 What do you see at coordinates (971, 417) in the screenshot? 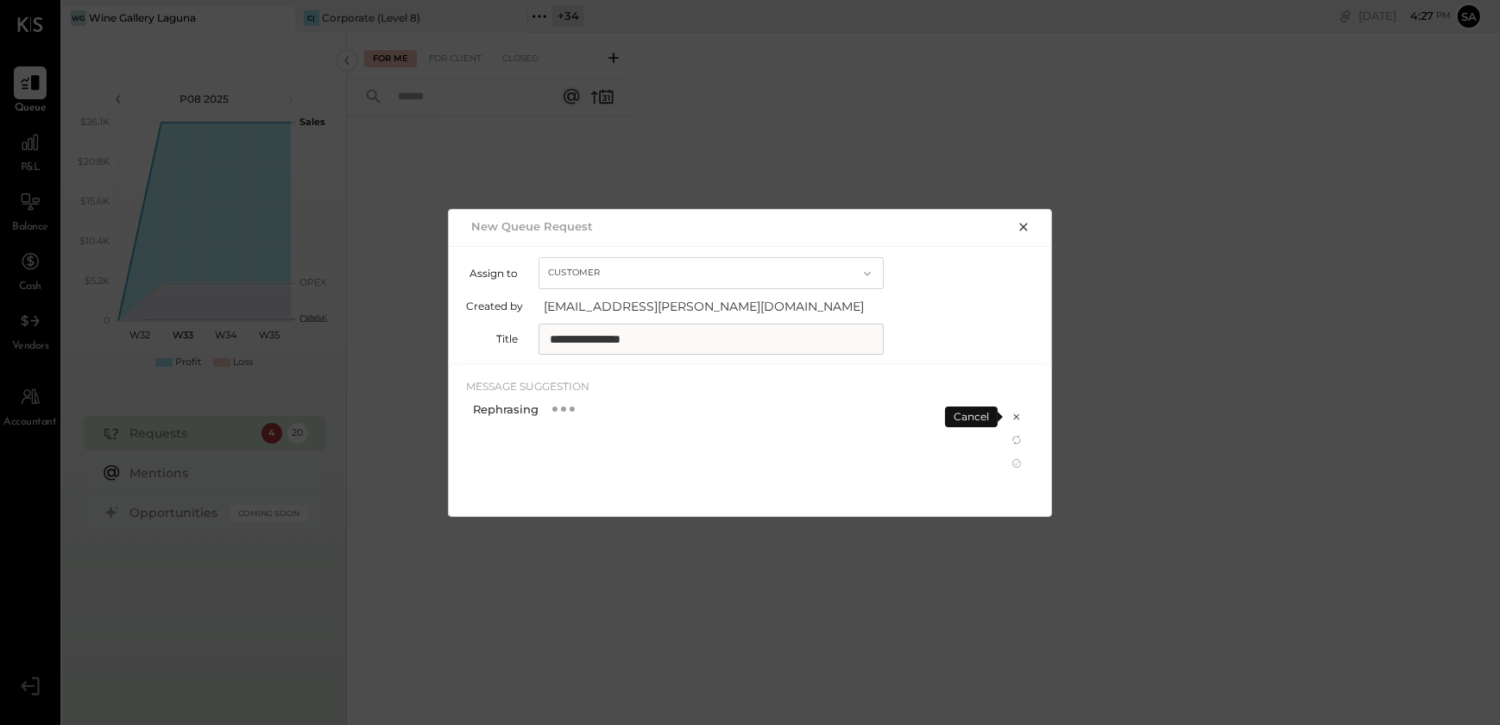
I see `div: Cancel` at bounding box center [971, 417].